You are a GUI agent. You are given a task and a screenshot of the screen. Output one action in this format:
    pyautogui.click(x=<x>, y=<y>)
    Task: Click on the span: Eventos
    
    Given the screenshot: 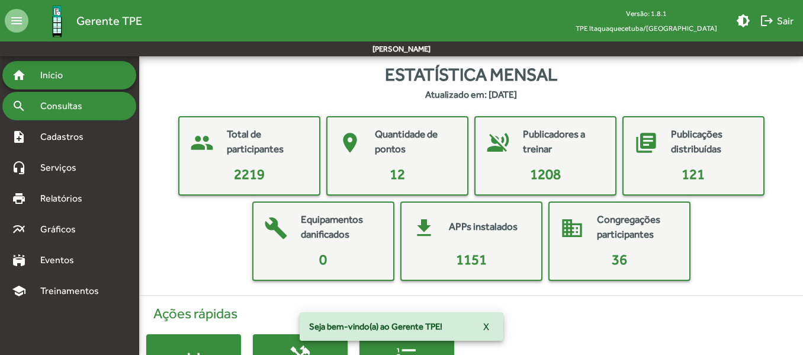 What is the action you would take?
    pyautogui.click(x=62, y=260)
    